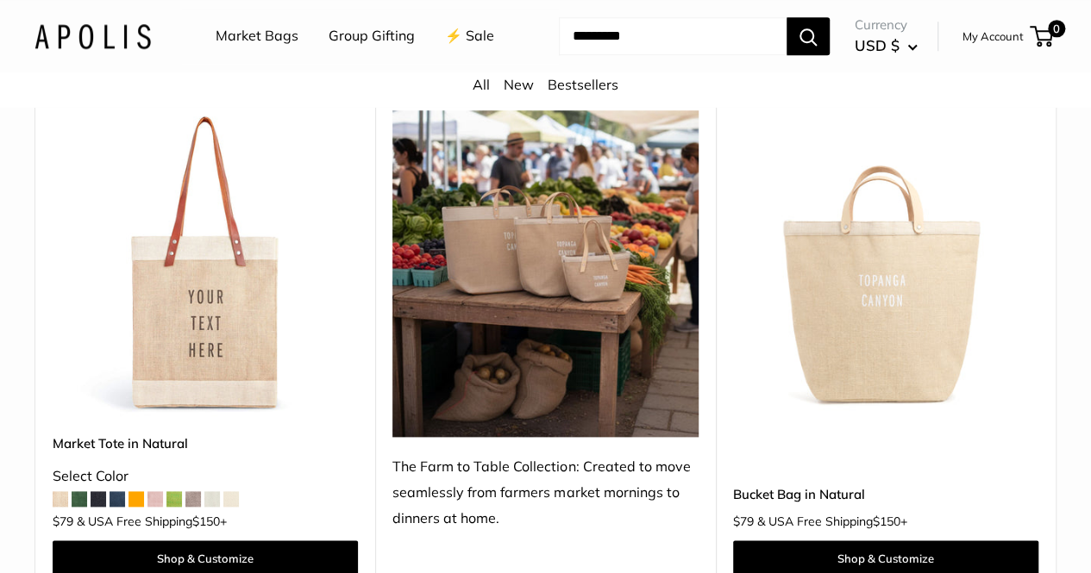  Describe the element at coordinates (992, 36) in the screenshot. I see `a: My Account` at that location.